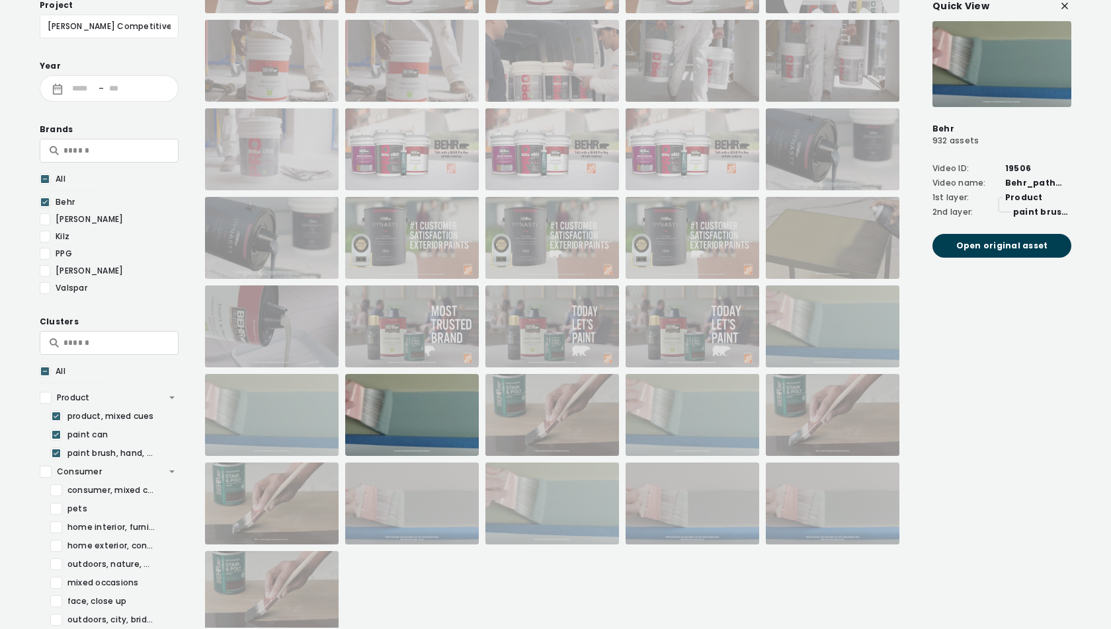 The width and height of the screenshot is (1111, 629). What do you see at coordinates (1002, 246) in the screenshot?
I see `button: Open original asset` at bounding box center [1002, 246].